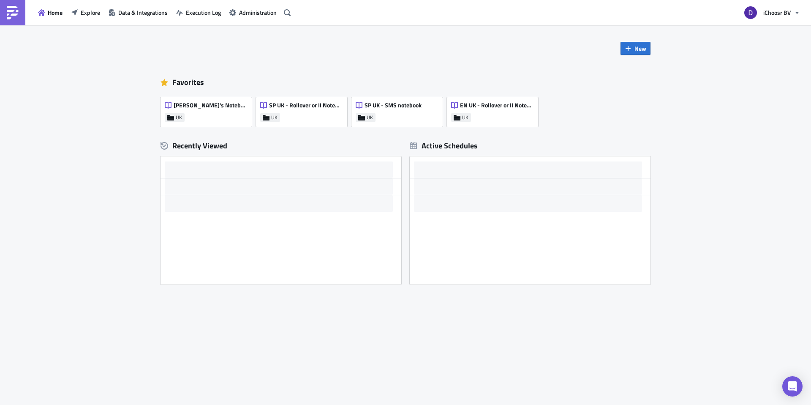  What do you see at coordinates (258, 12) in the screenshot?
I see `span: Administration` at bounding box center [258, 12].